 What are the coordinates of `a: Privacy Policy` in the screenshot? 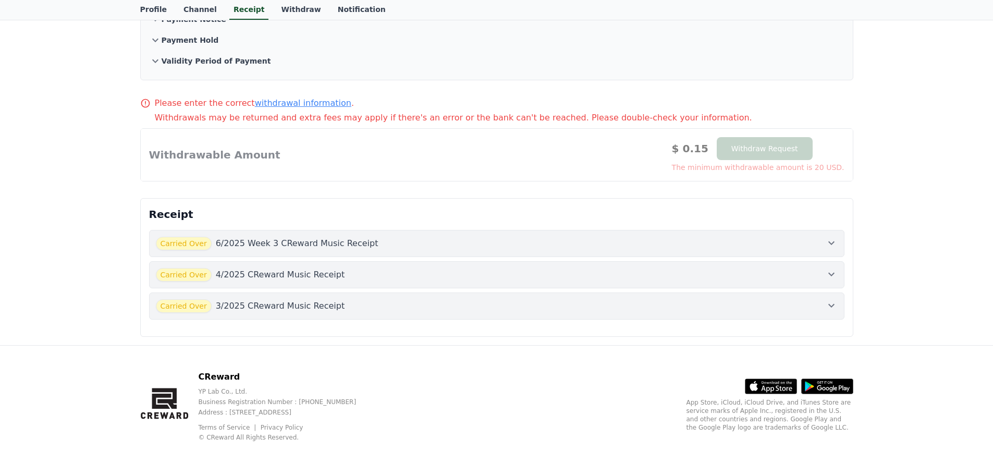 It's located at (282, 427).